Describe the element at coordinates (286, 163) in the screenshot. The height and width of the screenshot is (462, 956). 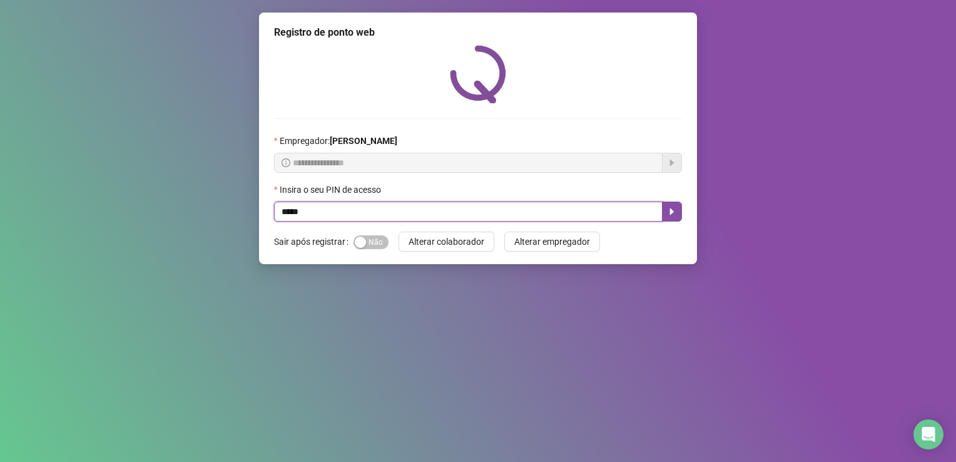
I see `span: info-circle` at that location.